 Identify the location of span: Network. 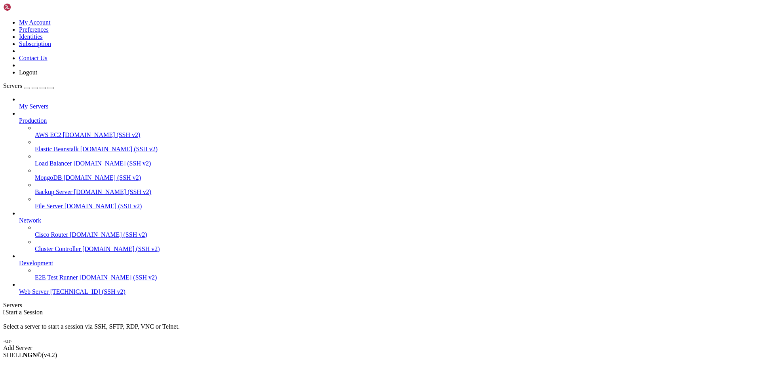
(30, 220).